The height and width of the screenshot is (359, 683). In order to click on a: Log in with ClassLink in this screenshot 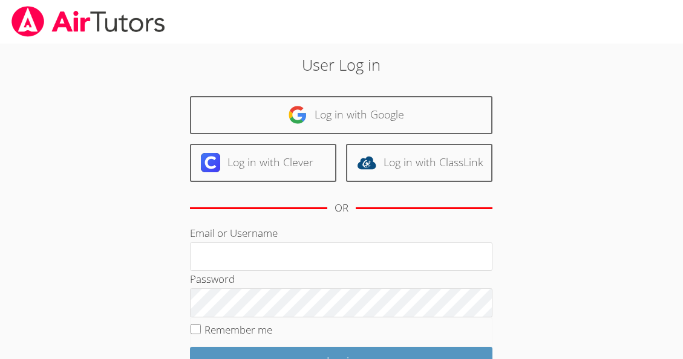, I will do `click(419, 163)`.